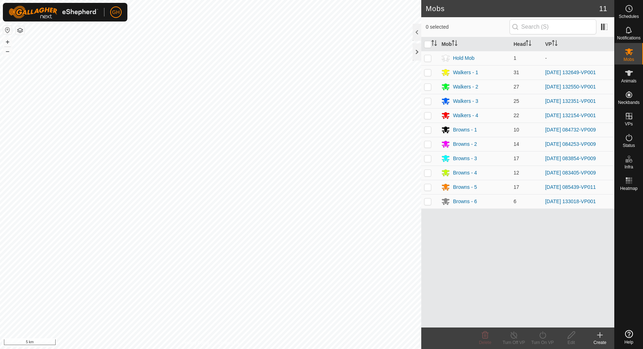 The width and height of the screenshot is (643, 349). Describe the element at coordinates (465, 72) in the screenshot. I see `div: Walkers - 1` at that location.